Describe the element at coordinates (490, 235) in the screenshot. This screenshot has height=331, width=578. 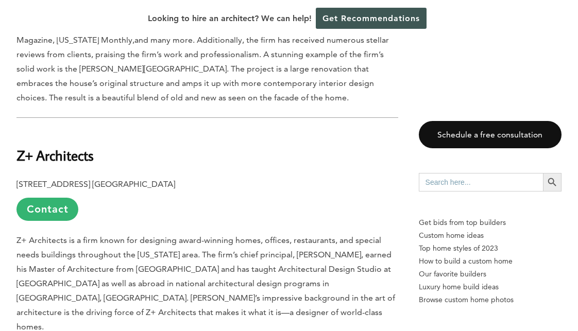
I see `p: Custom home ideas` at that location.